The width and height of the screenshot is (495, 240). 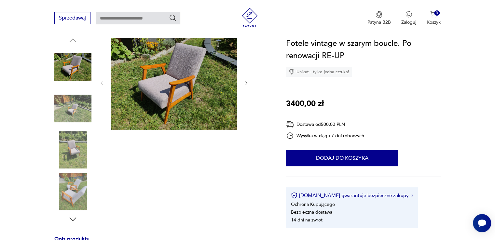 I want to click on a: Ikona medaluPatyna B2B, so click(x=379, y=18).